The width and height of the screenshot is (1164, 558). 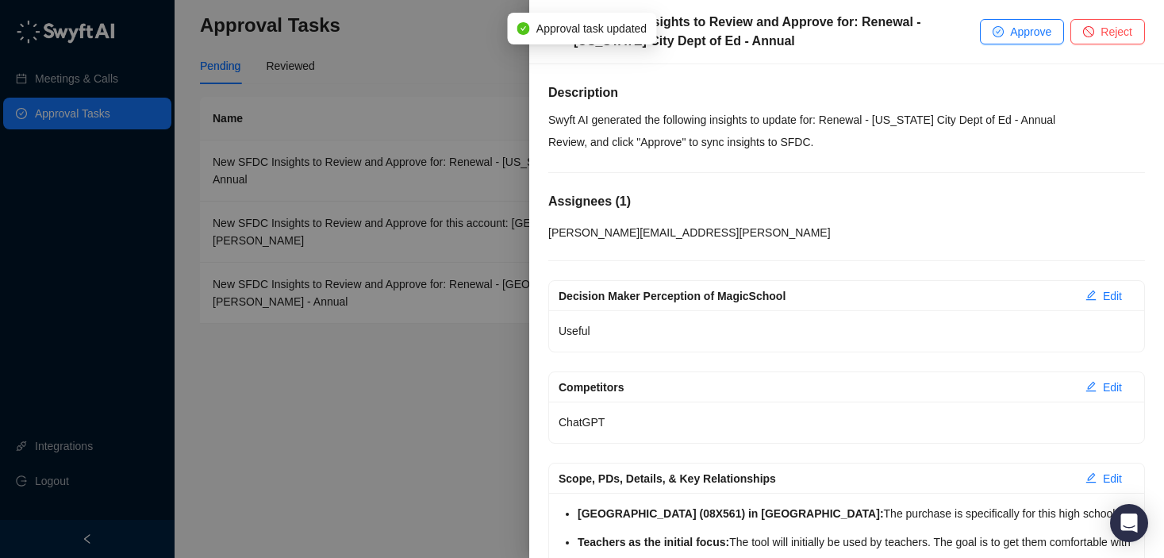 What do you see at coordinates (1129, 523) in the screenshot?
I see `div: Open Intercom Messenger` at bounding box center [1129, 523].